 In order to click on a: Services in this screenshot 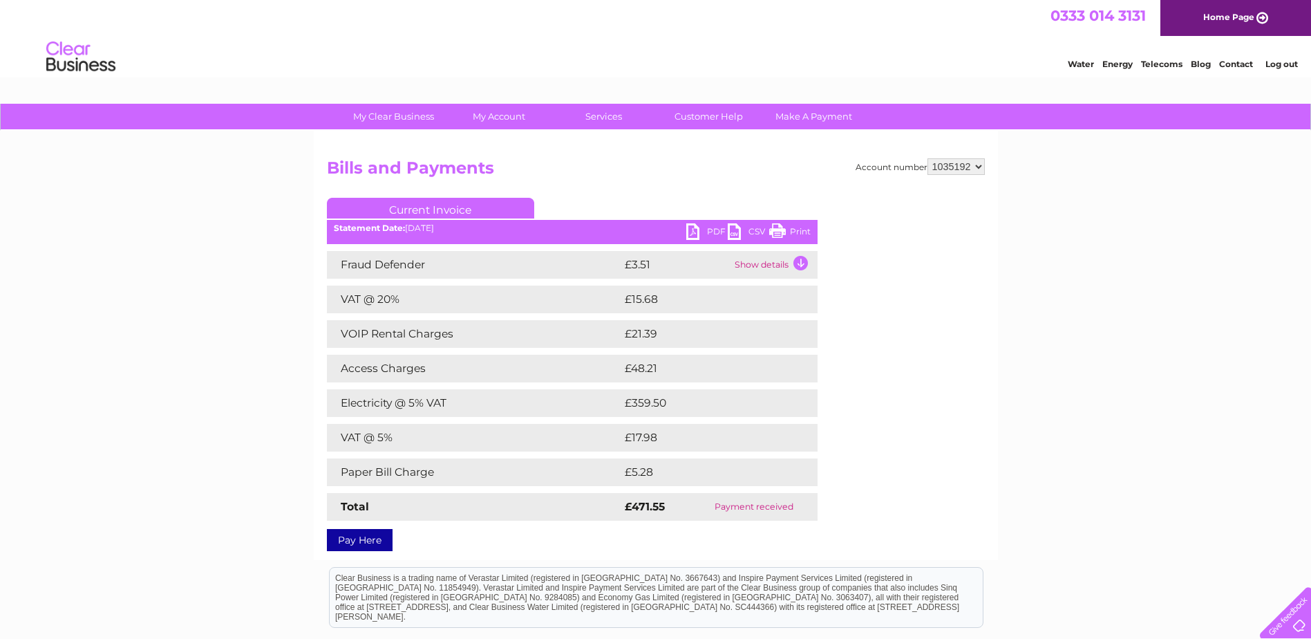, I will do `click(603, 116)`.